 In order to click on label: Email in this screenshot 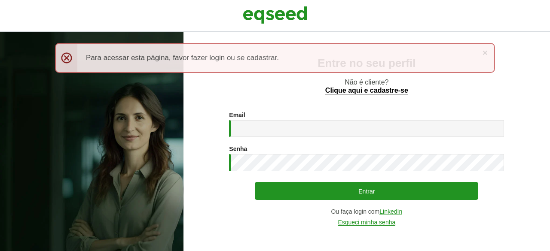, I will do `click(237, 115)`.